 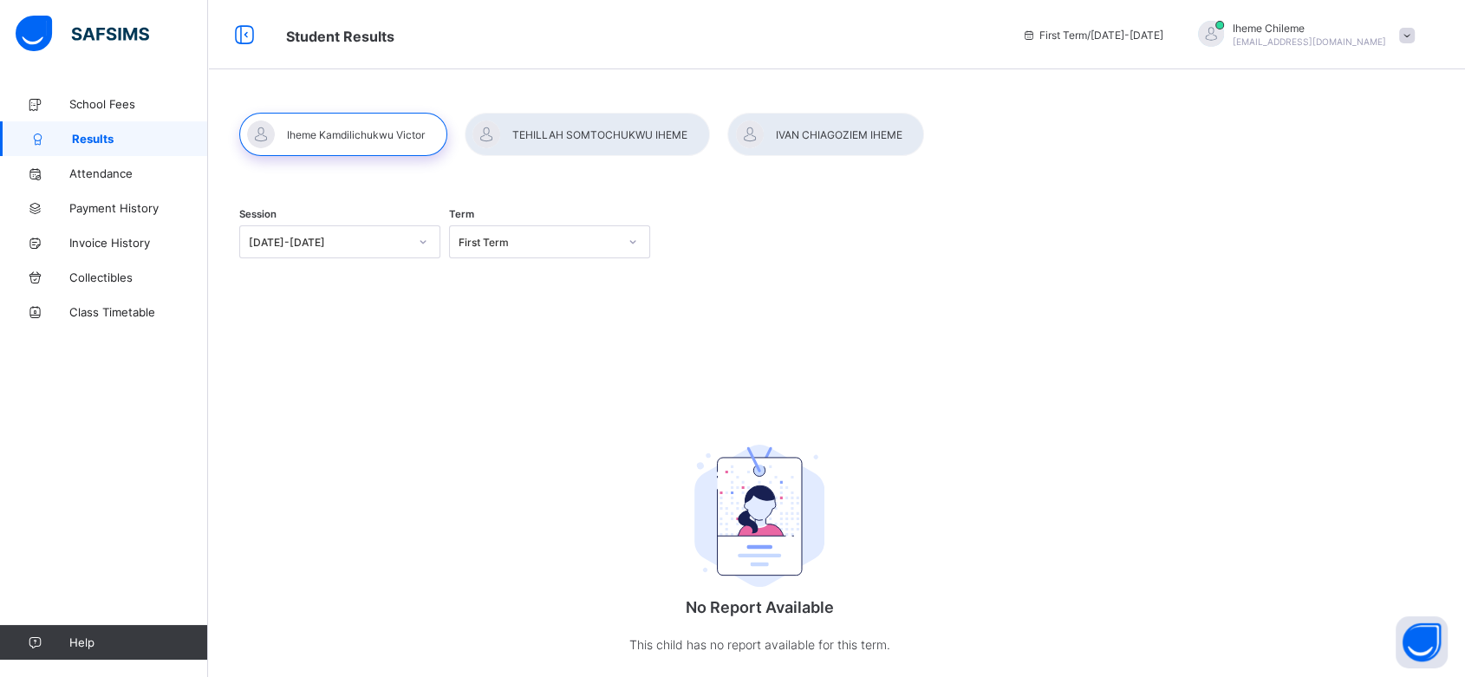 I want to click on span: School Fees, so click(x=139, y=104).